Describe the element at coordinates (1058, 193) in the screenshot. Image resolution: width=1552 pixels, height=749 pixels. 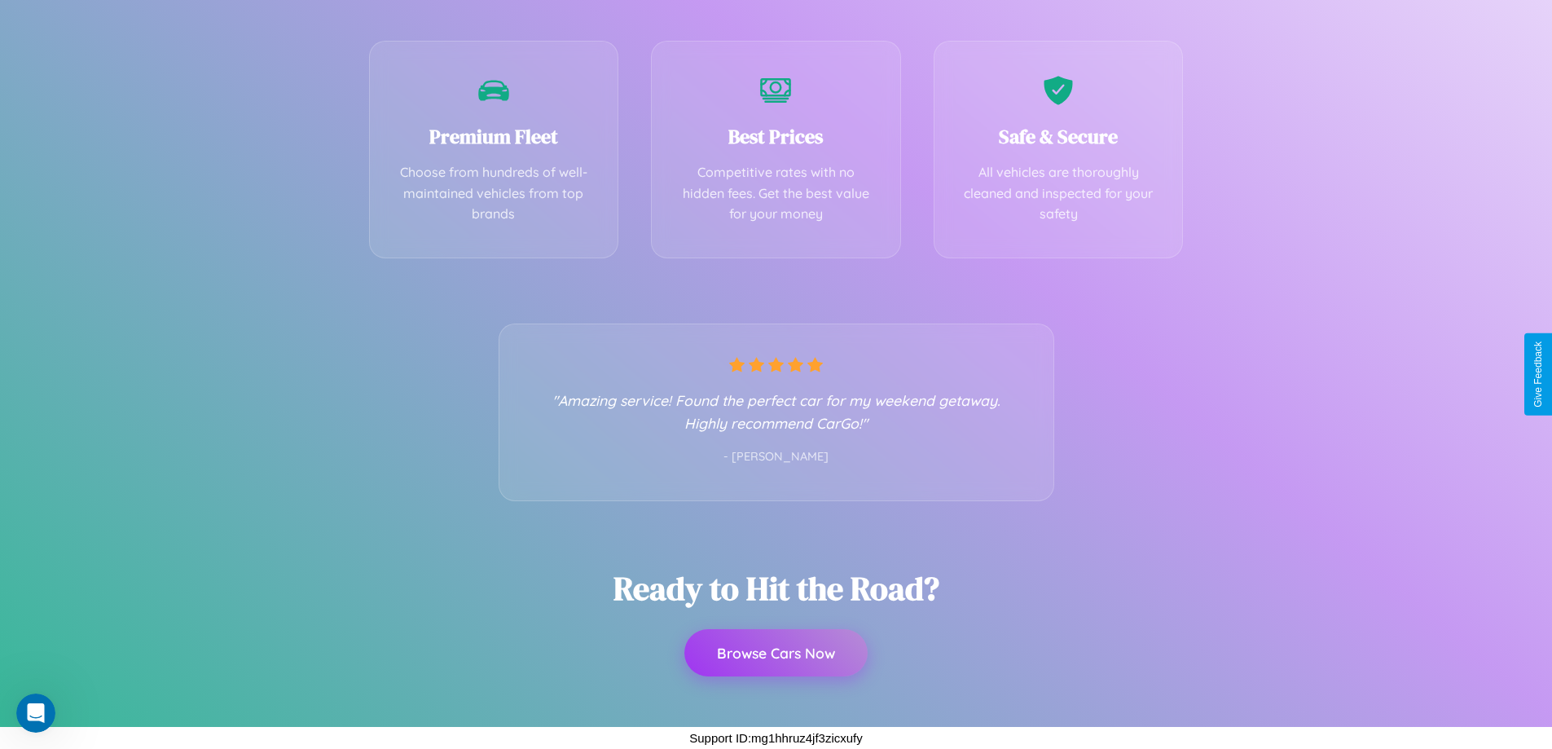
I see `p: All vehicles are thoroughly cleaned and inspected for your safety` at that location.